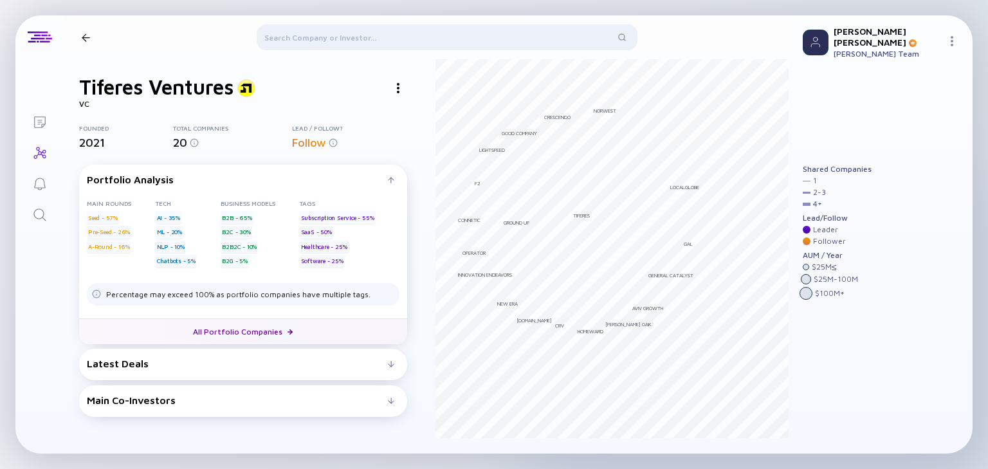 This screenshot has height=469, width=988. What do you see at coordinates (39, 121) in the screenshot?
I see `a: Lists` at bounding box center [39, 121].